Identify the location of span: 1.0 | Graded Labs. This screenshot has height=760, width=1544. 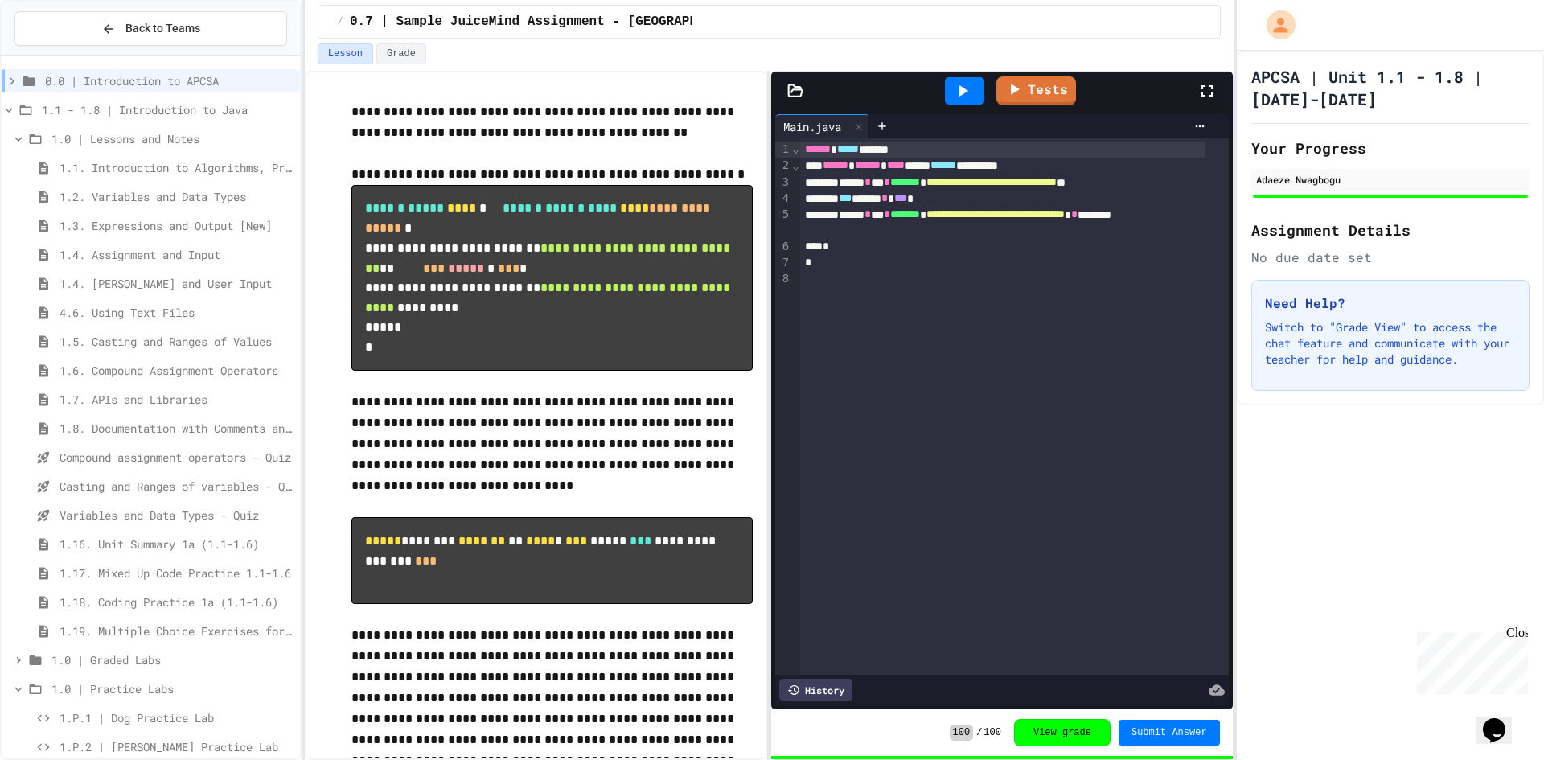
(172, 660).